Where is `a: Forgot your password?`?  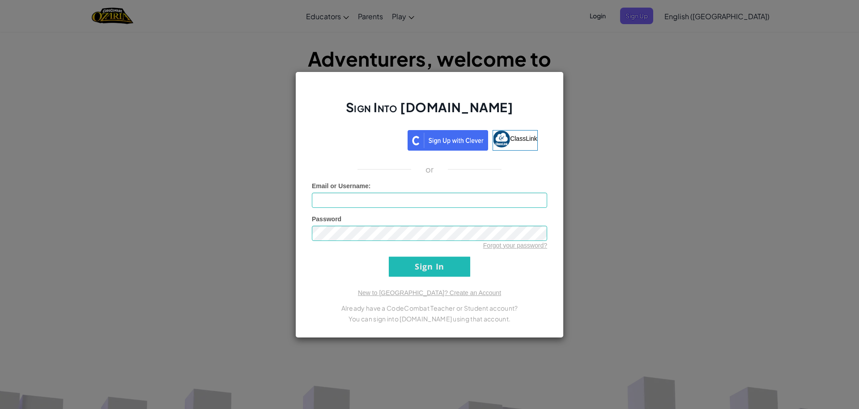 a: Forgot your password? is located at coordinates (515, 246).